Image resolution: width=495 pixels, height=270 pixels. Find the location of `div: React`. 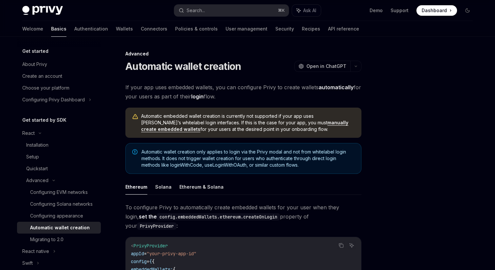

div: React is located at coordinates (28, 133).